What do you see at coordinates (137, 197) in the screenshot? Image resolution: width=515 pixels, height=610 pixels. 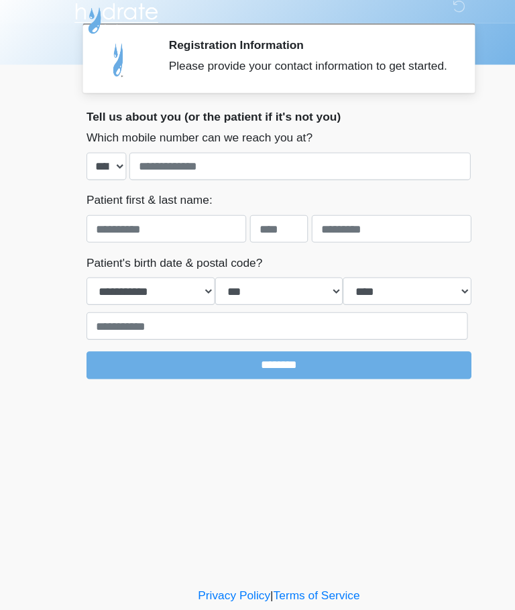 I see `label: Patient first & last name:` at bounding box center [137, 197].